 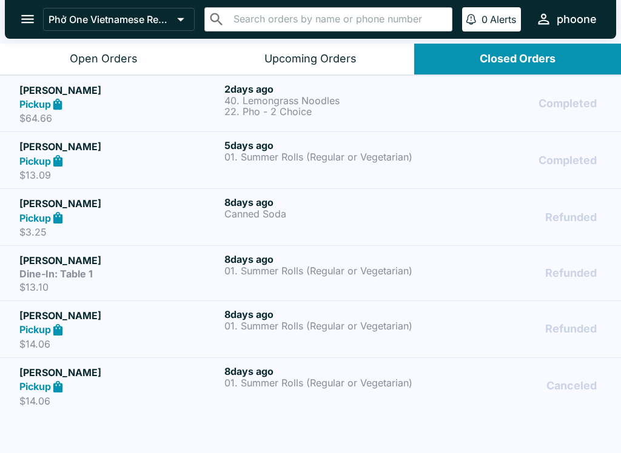 I want to click on p: 22. Pho - 2 Choice, so click(x=324, y=112).